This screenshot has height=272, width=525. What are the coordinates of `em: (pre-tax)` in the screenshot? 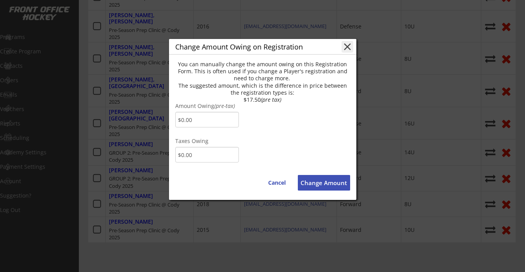 It's located at (224, 106).